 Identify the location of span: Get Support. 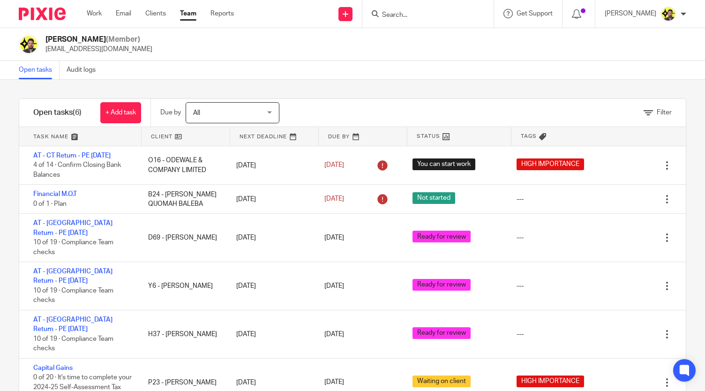
(534, 14).